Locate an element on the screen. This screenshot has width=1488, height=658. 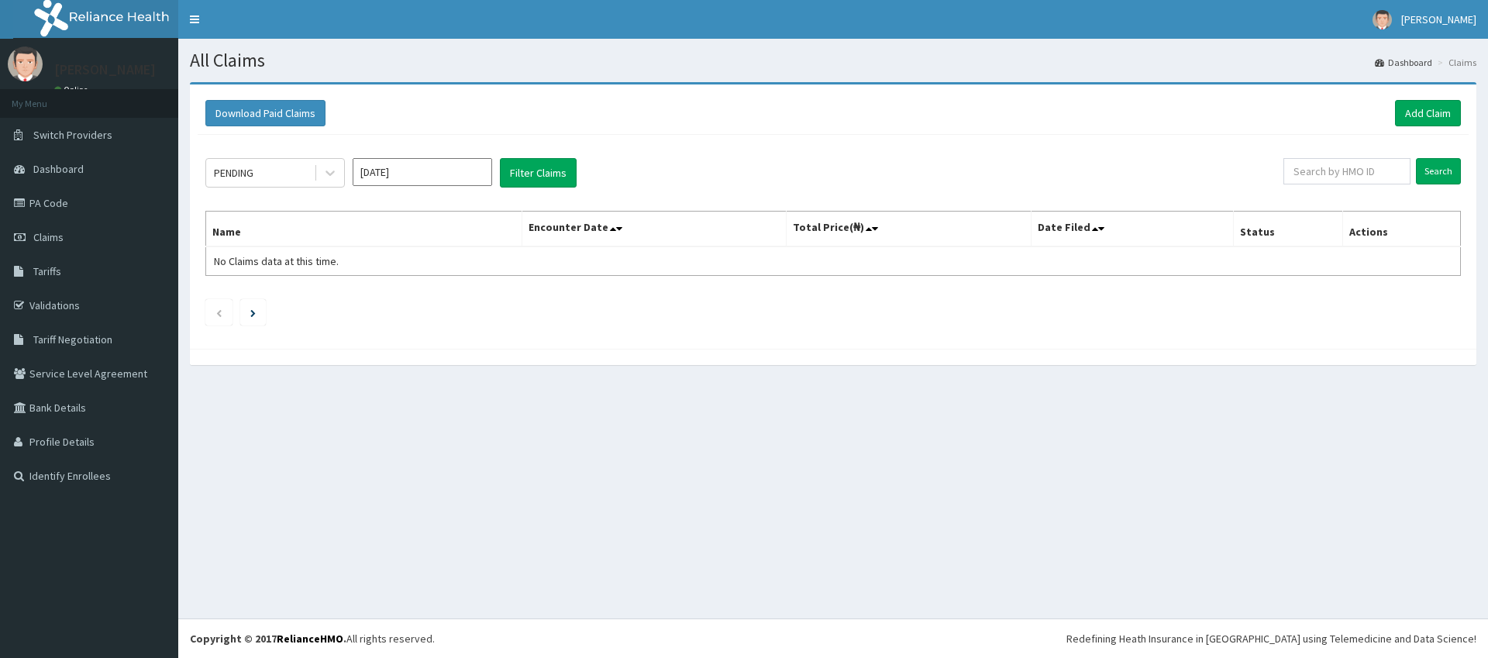
button: Download Paid Claims is located at coordinates (265, 113).